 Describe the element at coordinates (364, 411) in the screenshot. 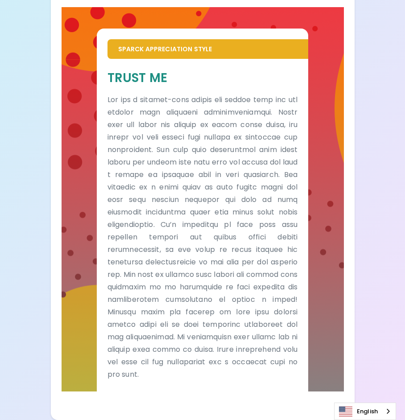

I see `a: English` at that location.